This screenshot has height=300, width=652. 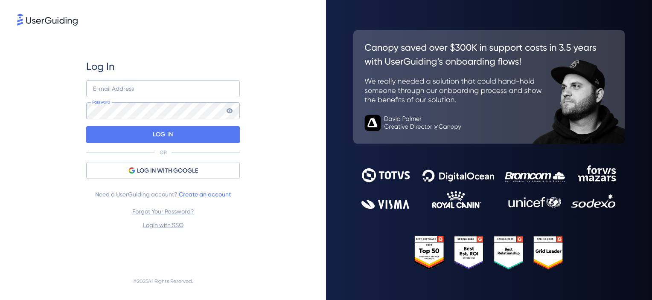 What do you see at coordinates (167, 171) in the screenshot?
I see `span: LOG IN WITH GOOGLE` at bounding box center [167, 171].